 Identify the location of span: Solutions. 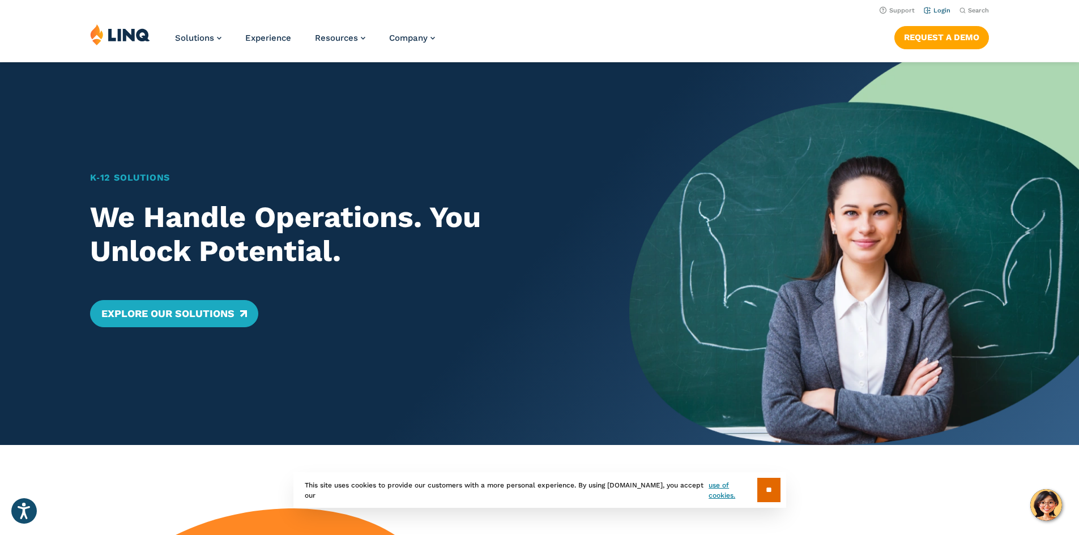
(194, 38).